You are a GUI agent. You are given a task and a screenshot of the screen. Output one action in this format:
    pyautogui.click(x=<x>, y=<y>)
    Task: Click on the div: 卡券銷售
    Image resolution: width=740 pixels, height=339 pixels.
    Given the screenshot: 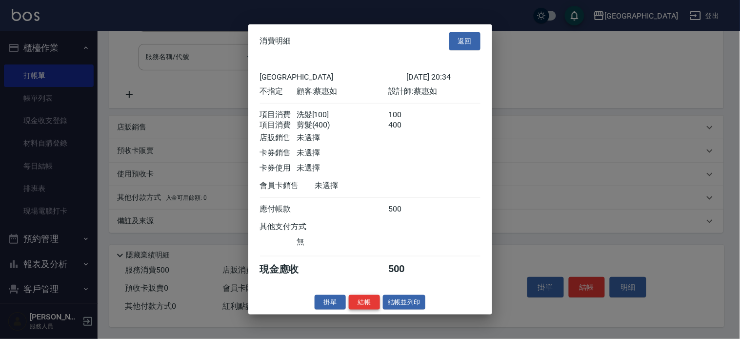 What is the action you would take?
    pyautogui.click(x=278, y=152)
    